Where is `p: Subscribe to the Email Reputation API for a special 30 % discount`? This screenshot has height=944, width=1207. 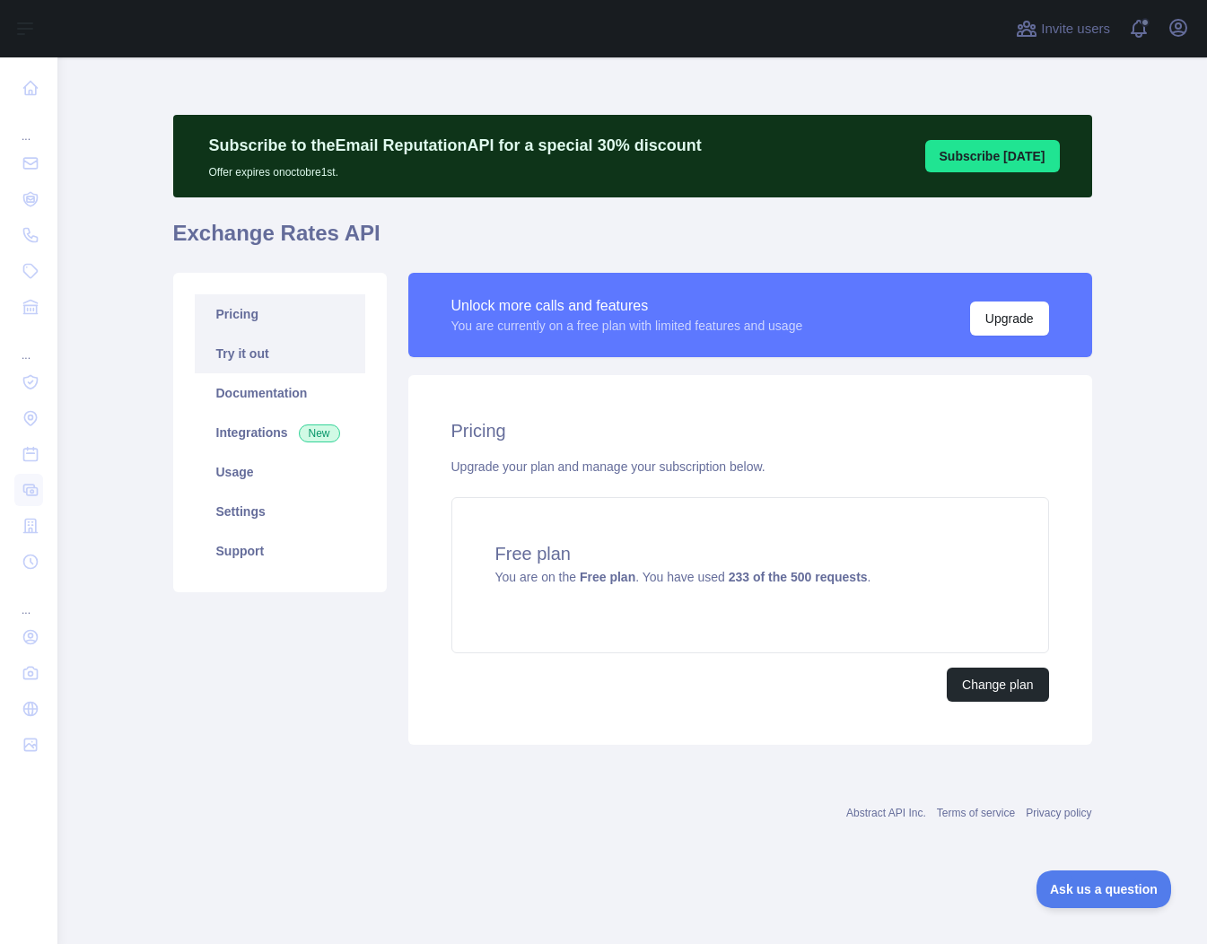
p: Subscribe to the Email Reputation API for a special 30 % discount is located at coordinates (455, 145).